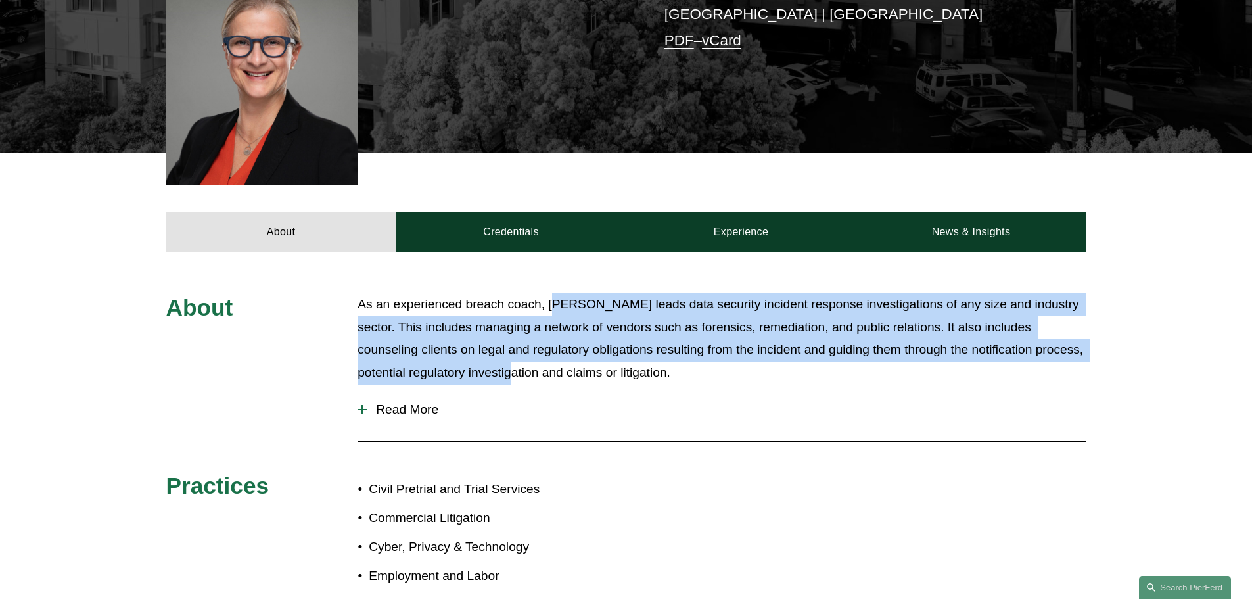 The height and width of the screenshot is (599, 1252). I want to click on a: Experience, so click(741, 232).